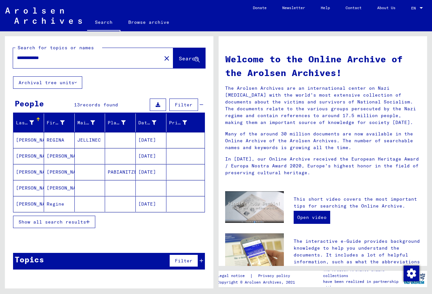 Image resolution: width=432 pixels, height=294 pixels. Describe the element at coordinates (362, 273) in the screenshot. I see `p: The Arolsen Archives online collections` at that location.